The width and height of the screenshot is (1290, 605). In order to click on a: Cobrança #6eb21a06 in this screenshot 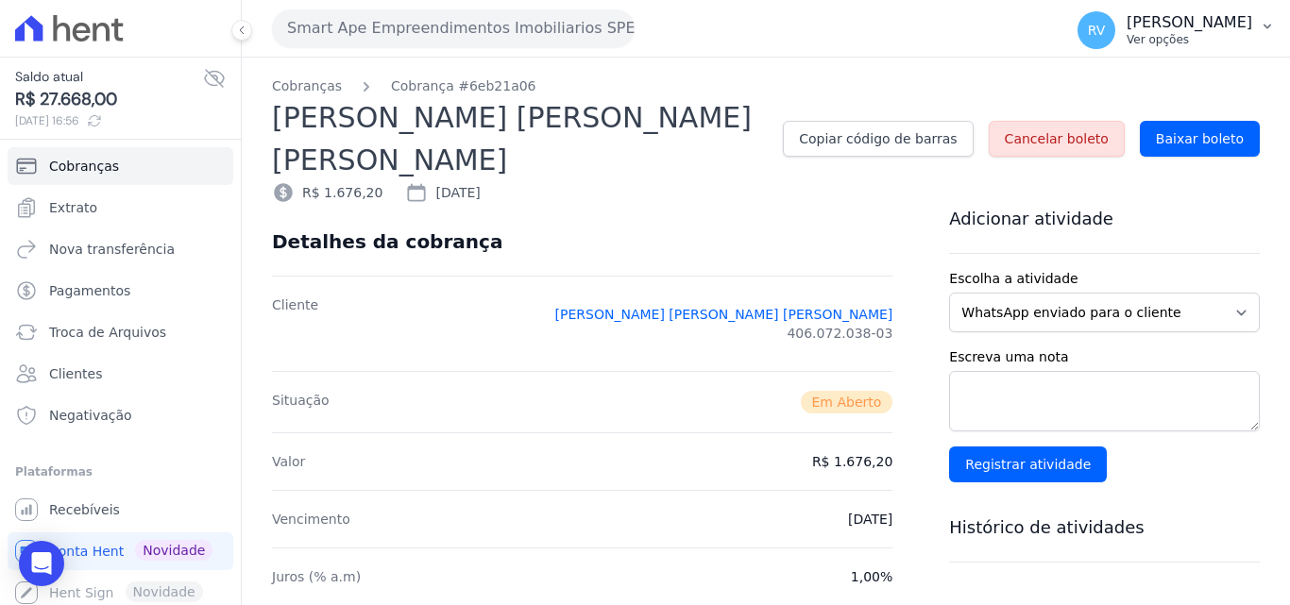, I will do `click(464, 86)`.